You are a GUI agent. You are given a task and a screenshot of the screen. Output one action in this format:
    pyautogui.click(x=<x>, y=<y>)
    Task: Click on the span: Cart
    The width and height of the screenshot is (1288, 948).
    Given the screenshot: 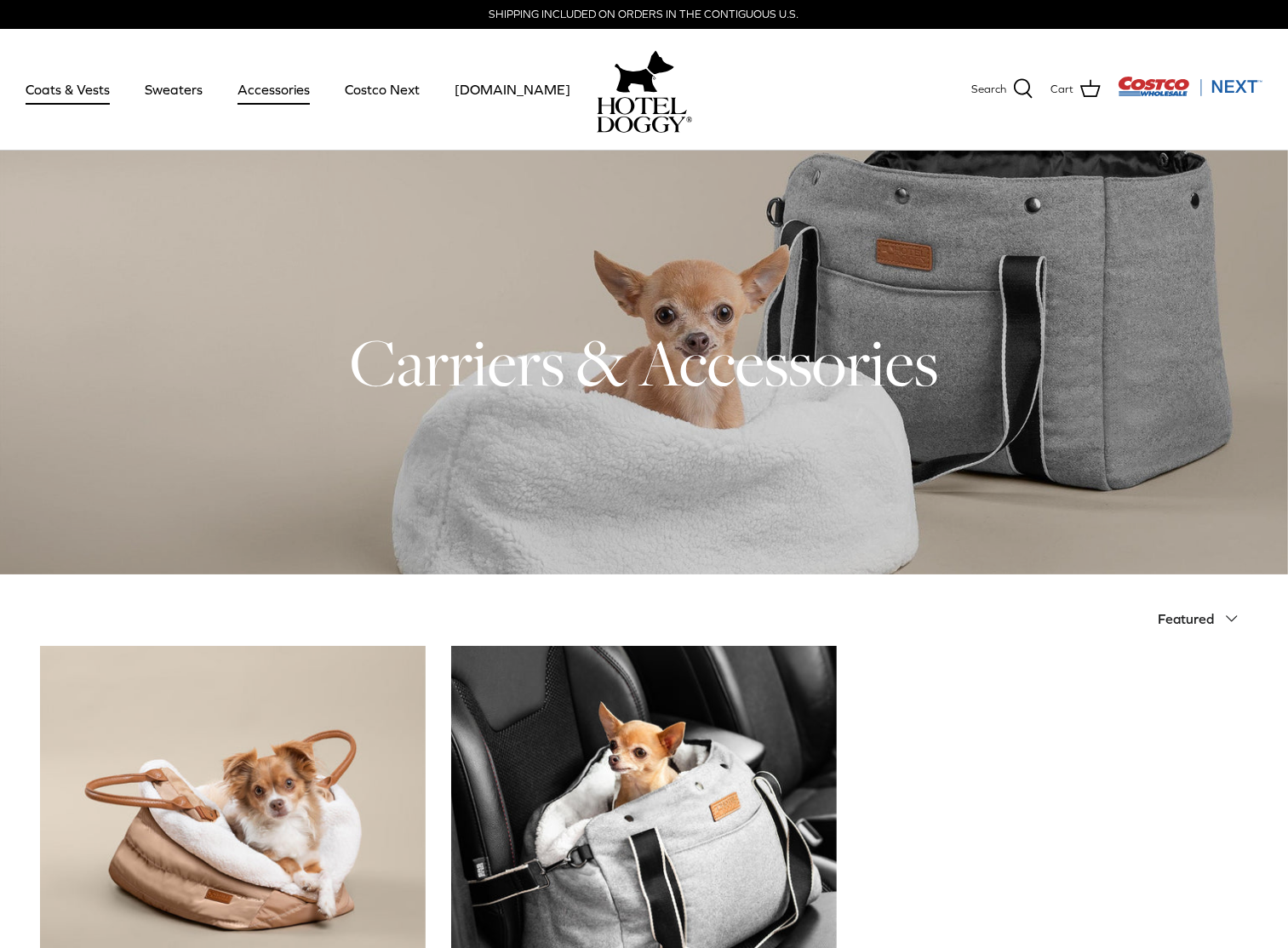 What is the action you would take?
    pyautogui.click(x=1062, y=89)
    